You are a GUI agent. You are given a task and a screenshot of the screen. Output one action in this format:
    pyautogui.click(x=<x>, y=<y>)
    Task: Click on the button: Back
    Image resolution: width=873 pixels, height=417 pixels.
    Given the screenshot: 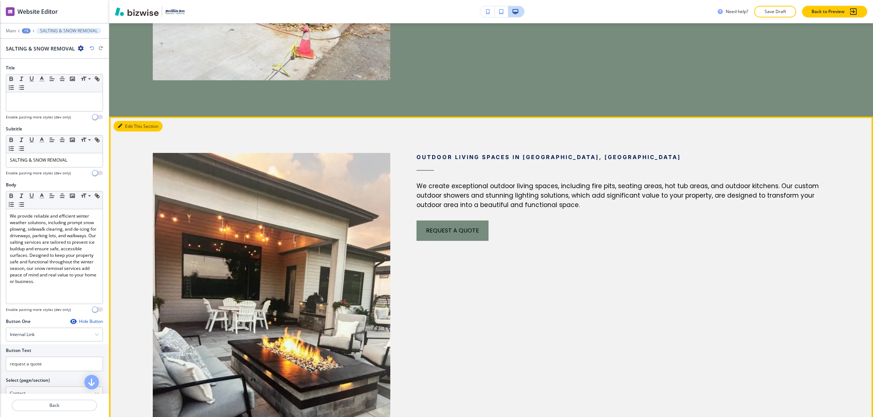 What is the action you would take?
    pyautogui.click(x=54, y=406)
    